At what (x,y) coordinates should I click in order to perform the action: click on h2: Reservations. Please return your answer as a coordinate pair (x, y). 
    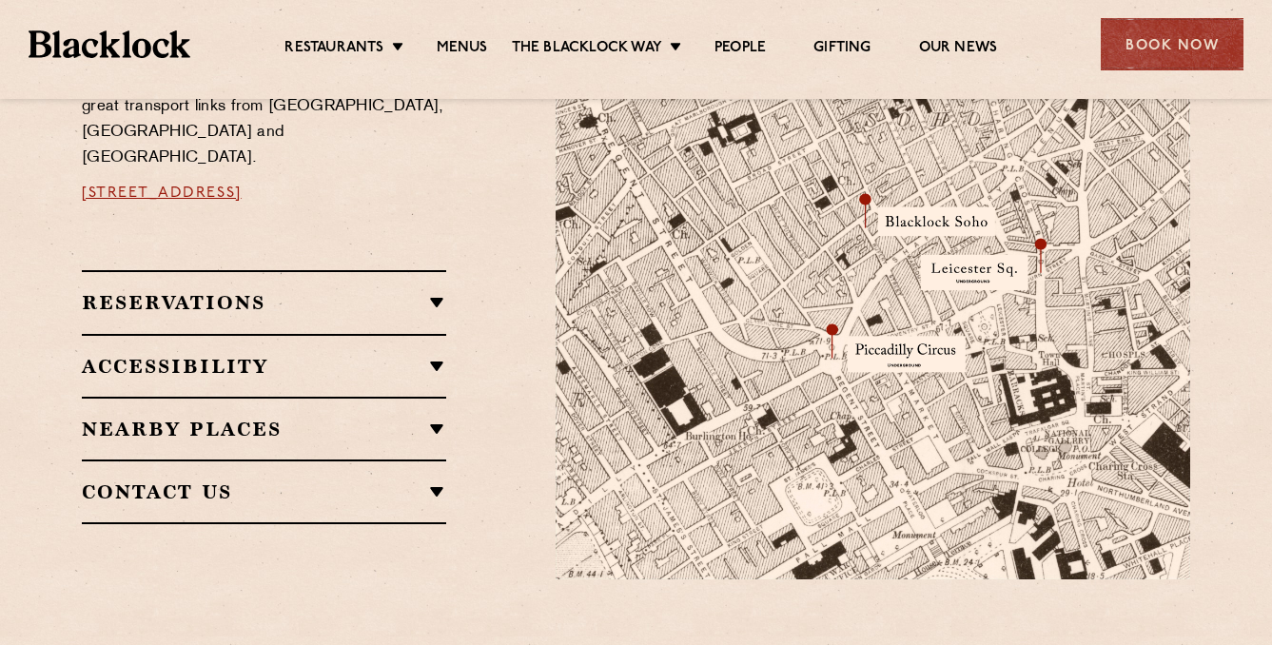
    Looking at the image, I should click on (263, 302).